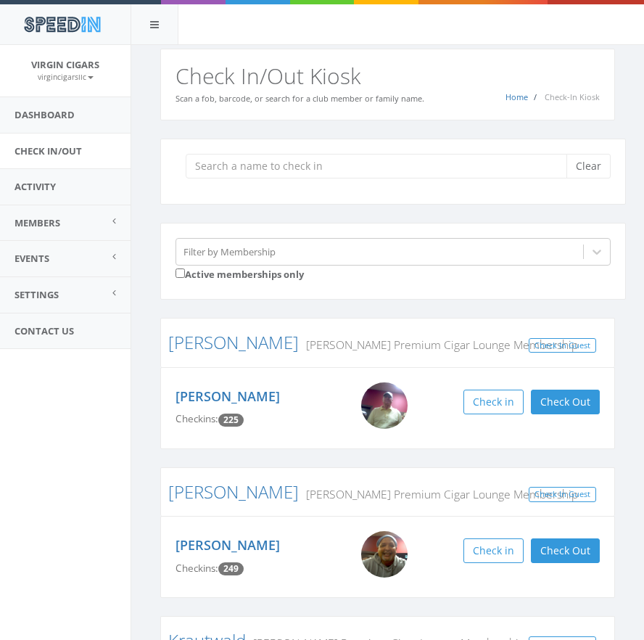  I want to click on input: Search a name to check in, so click(382, 166).